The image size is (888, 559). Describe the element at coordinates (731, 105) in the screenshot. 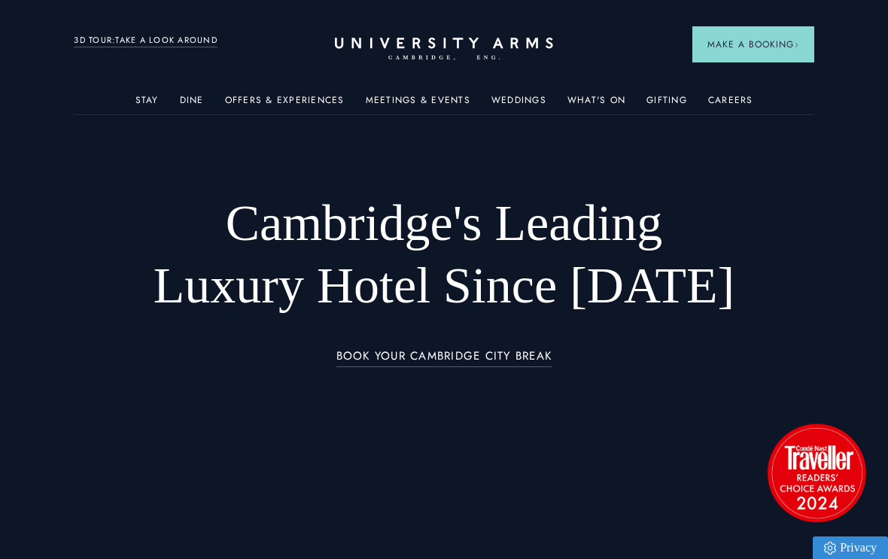

I see `a: Careers` at that location.